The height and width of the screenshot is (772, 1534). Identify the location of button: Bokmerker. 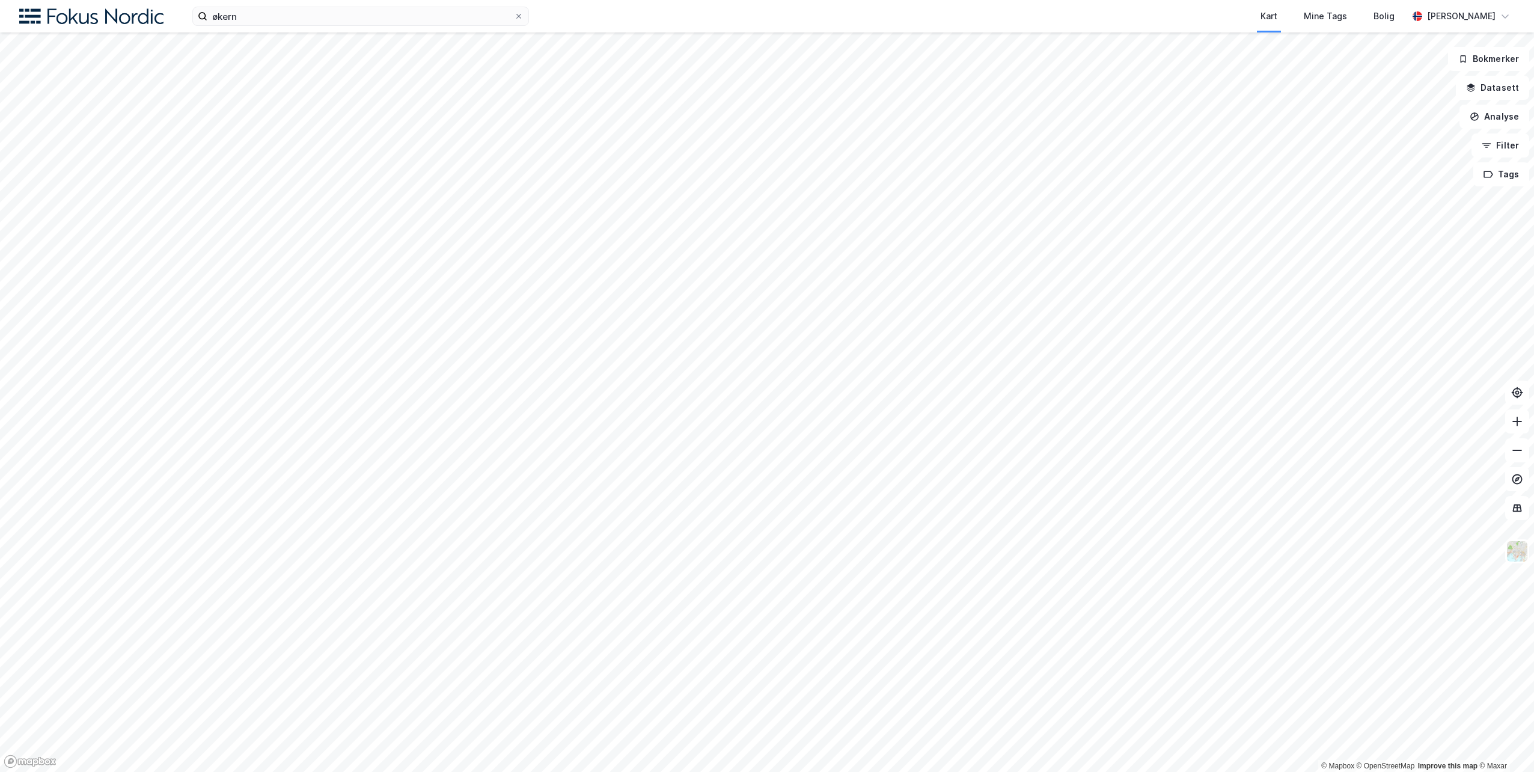
(1488, 59).